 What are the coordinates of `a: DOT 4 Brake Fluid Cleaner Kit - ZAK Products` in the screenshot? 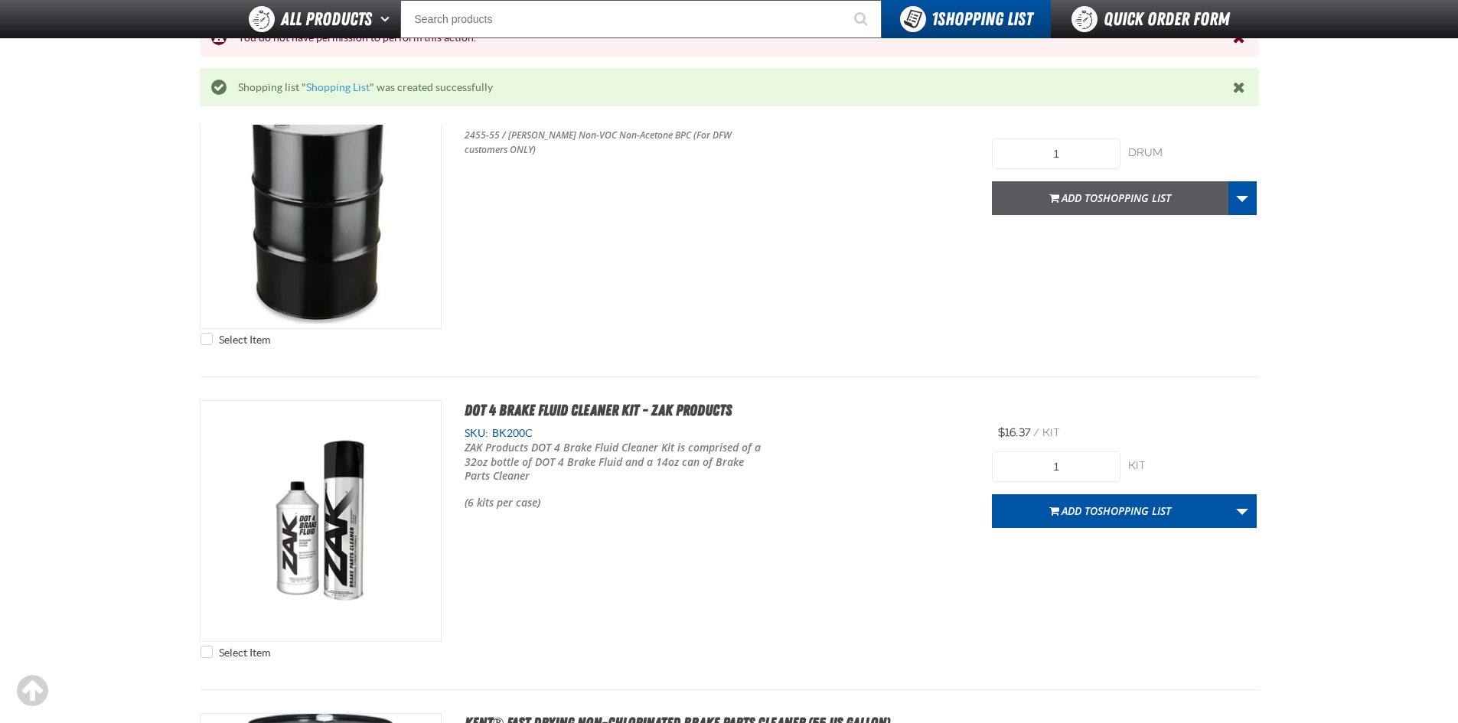 It's located at (598, 410).